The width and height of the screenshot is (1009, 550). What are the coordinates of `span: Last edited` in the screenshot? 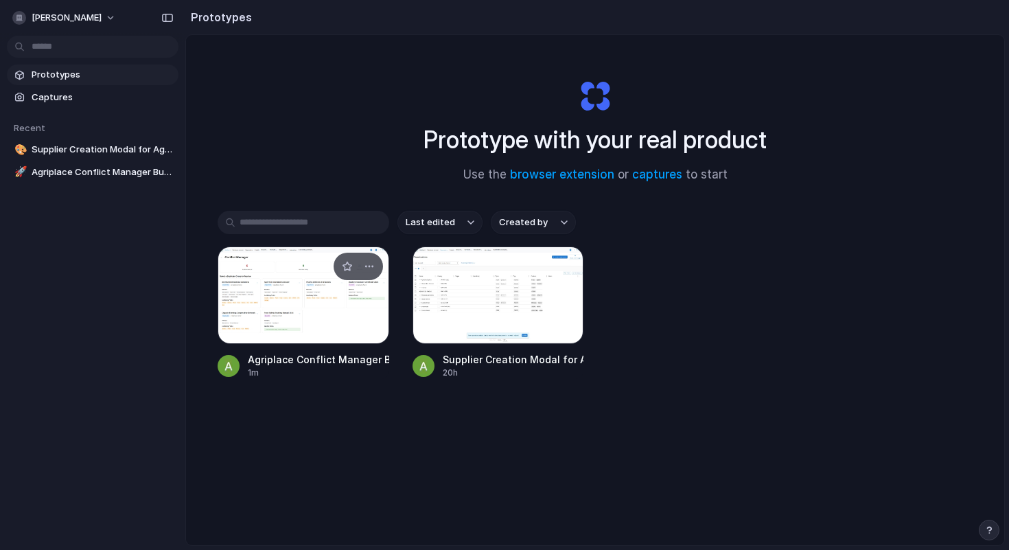 It's located at (430, 222).